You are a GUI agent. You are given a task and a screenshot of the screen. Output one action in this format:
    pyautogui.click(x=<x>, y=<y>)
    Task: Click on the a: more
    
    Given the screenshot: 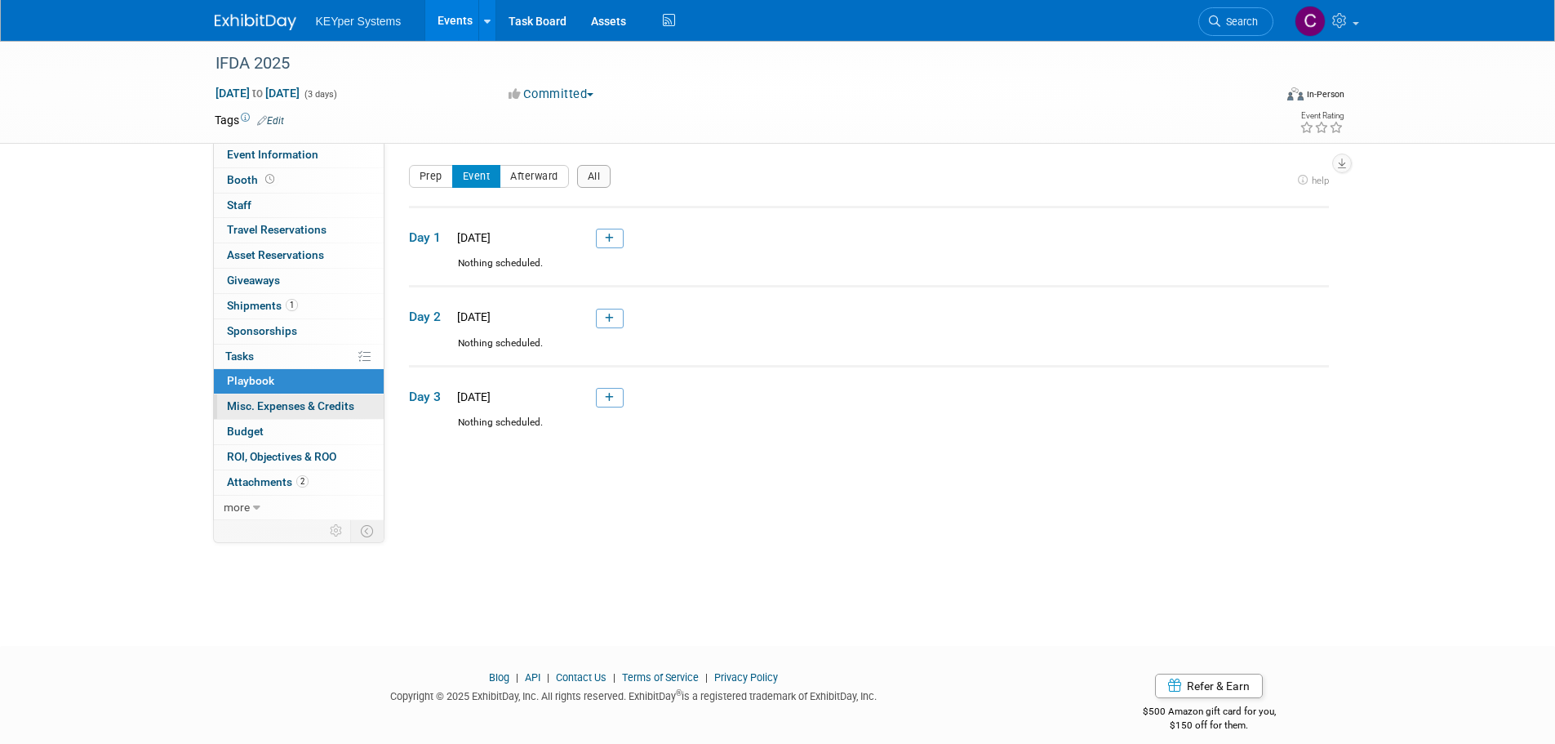 What is the action you would take?
    pyautogui.click(x=299, y=508)
    